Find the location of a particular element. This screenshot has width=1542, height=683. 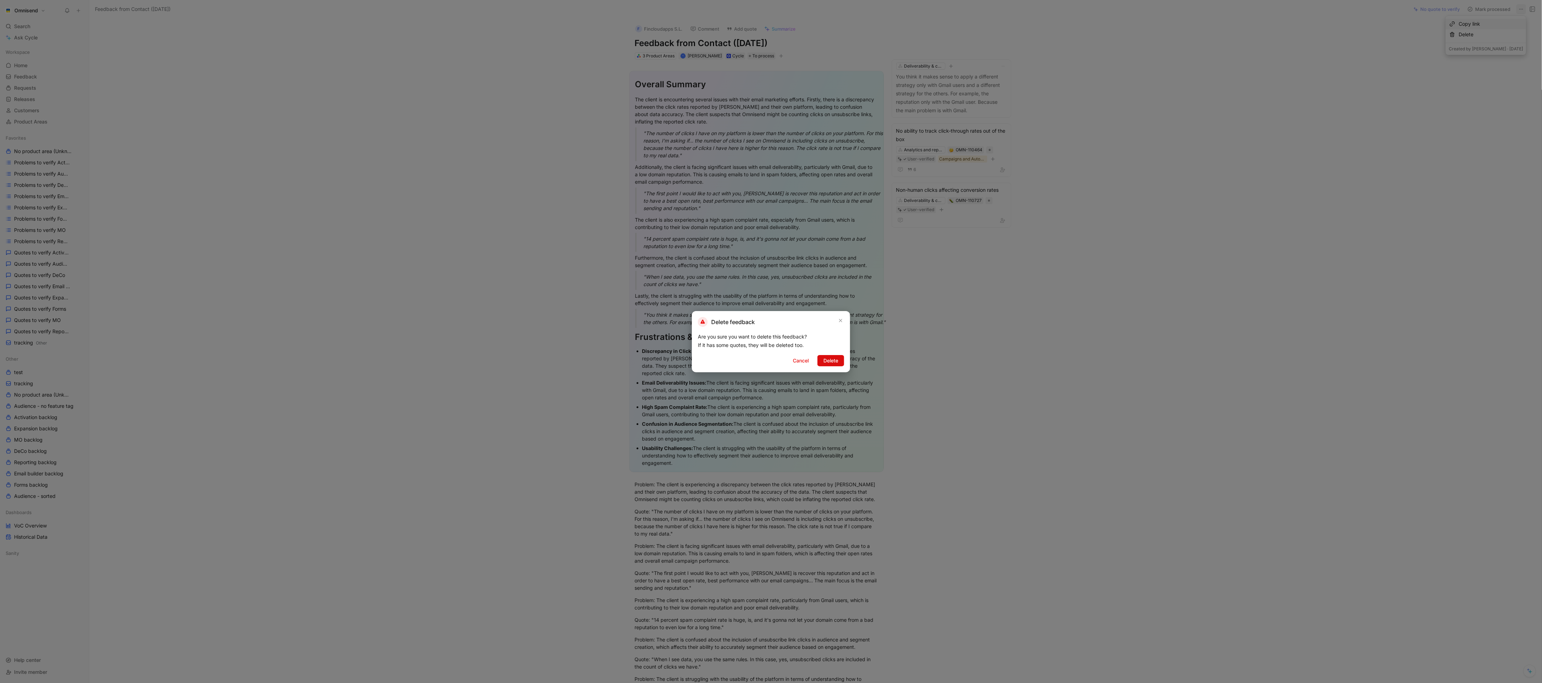

div: Are you sure you want to delete this feedback? If it has some quotes, they will be deleted too. is located at coordinates (771, 341).